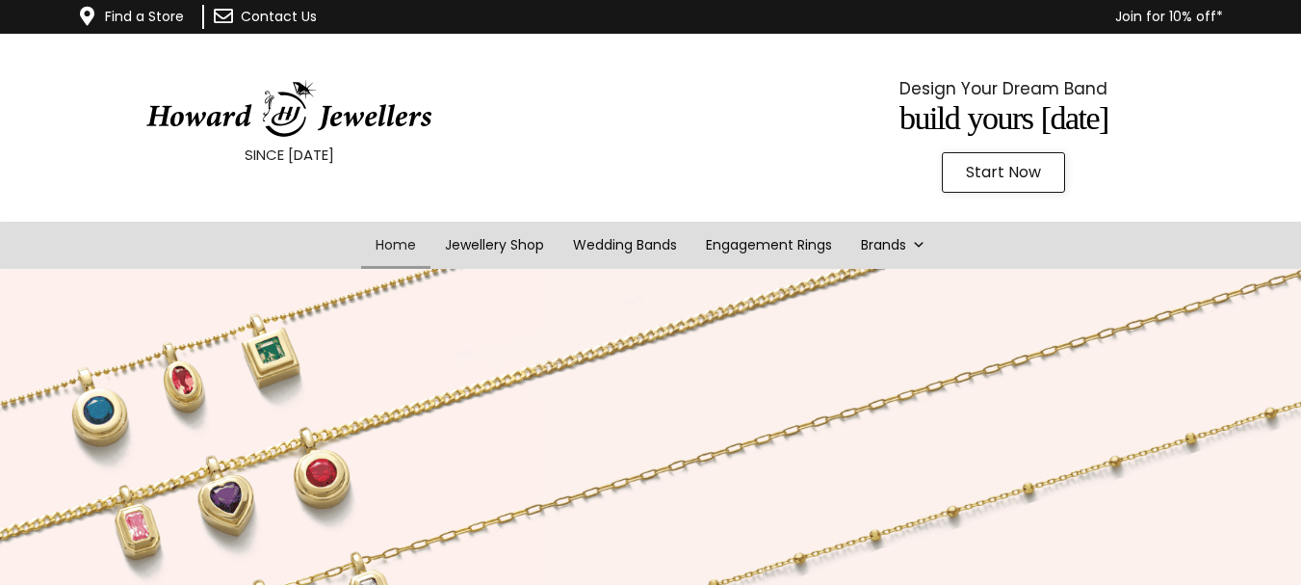  Describe the element at coordinates (625, 245) in the screenshot. I see `a: Wedding Bands` at that location.